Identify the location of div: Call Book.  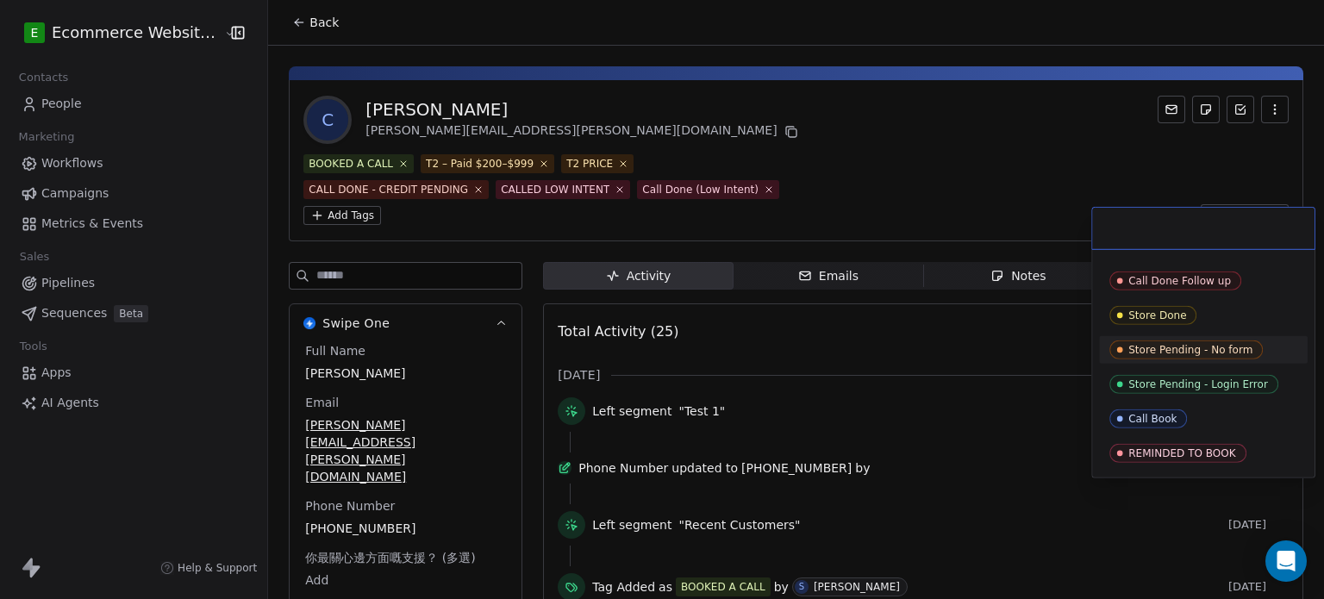
(1152, 419).